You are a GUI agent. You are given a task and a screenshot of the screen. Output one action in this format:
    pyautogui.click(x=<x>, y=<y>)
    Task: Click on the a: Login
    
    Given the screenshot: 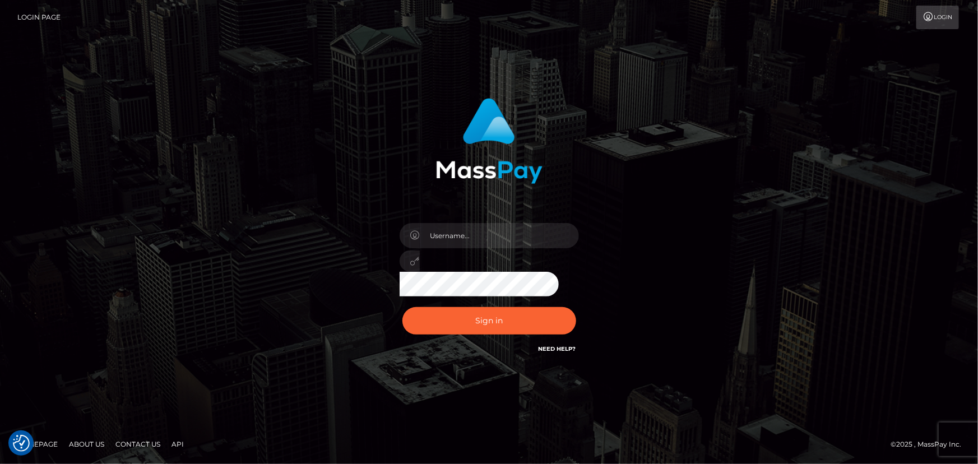 What is the action you would take?
    pyautogui.click(x=938, y=17)
    